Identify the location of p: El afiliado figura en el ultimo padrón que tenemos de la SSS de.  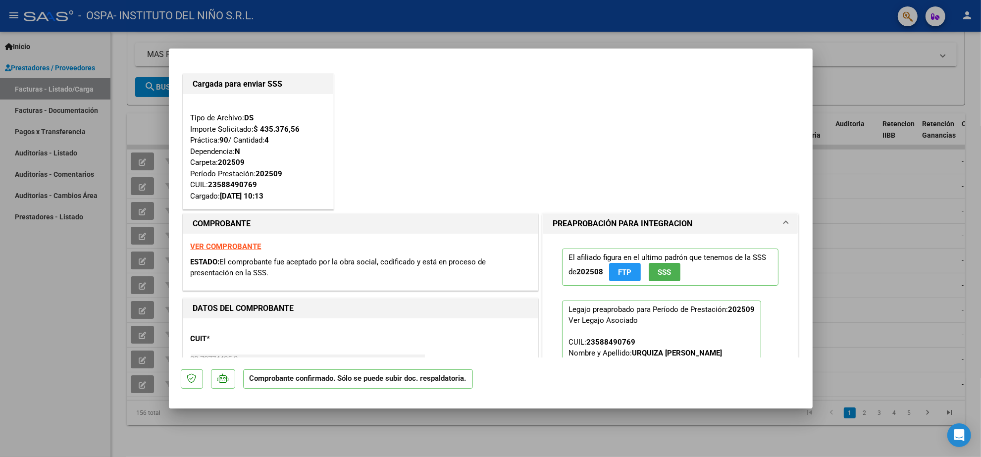
(671, 267).